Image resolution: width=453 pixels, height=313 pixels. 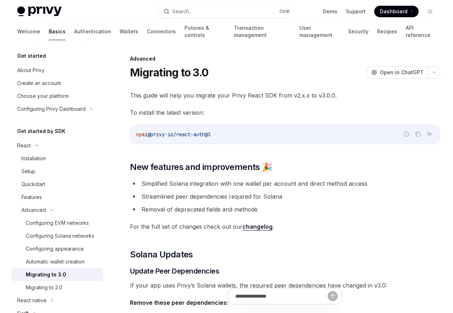 What do you see at coordinates (34, 158) in the screenshot?
I see `div: Installation` at bounding box center [34, 158].